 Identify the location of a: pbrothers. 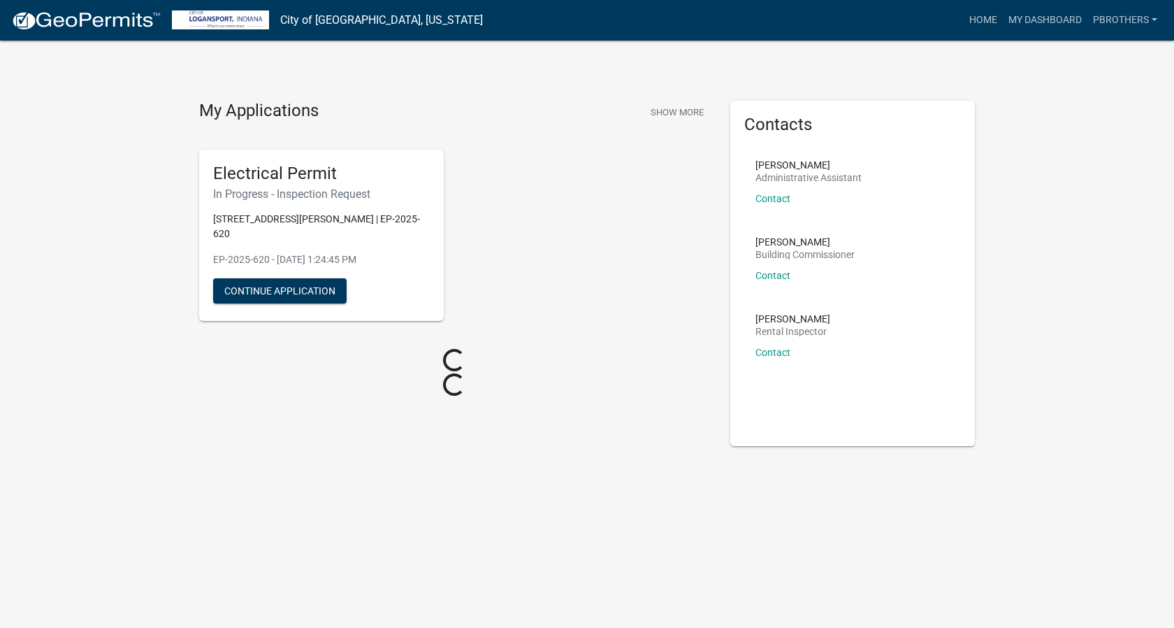
(1126, 20).